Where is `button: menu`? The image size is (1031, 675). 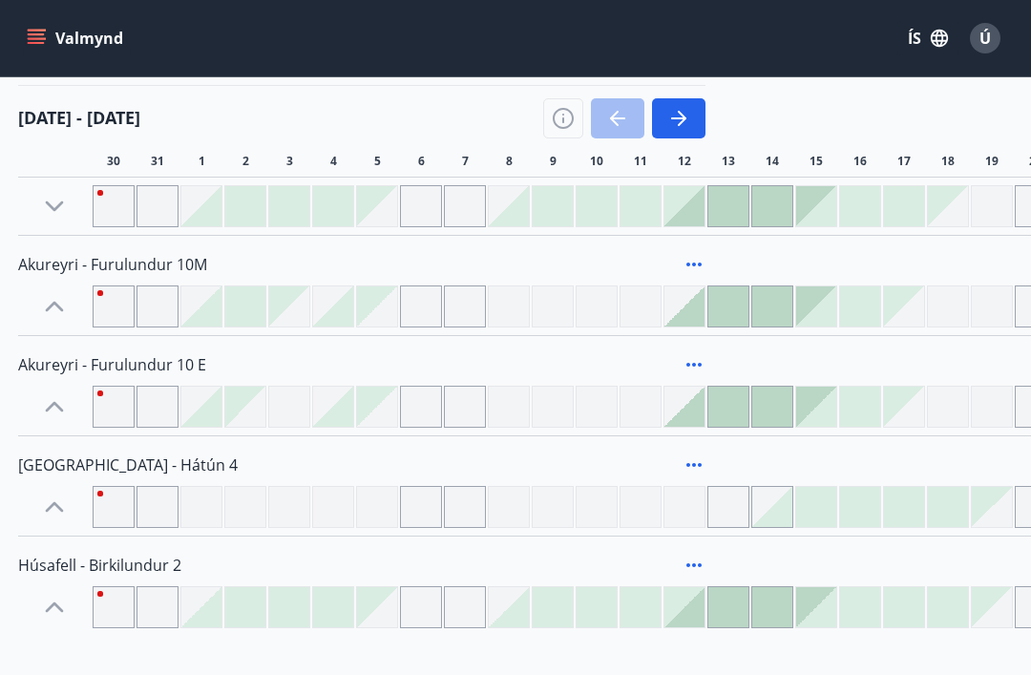 button: menu is located at coordinates (76, 38).